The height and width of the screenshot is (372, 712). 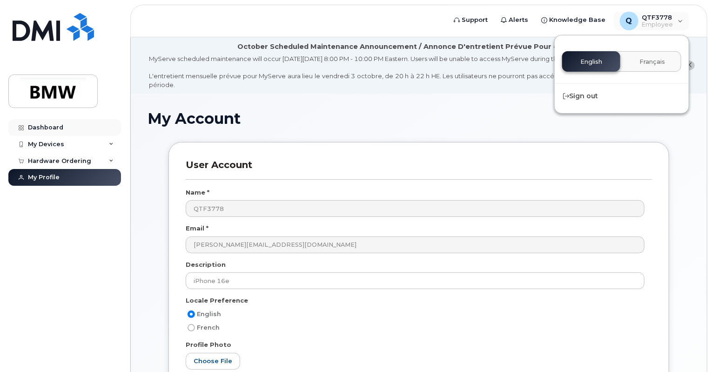 What do you see at coordinates (209, 314) in the screenshot?
I see `span: English` at bounding box center [209, 314].